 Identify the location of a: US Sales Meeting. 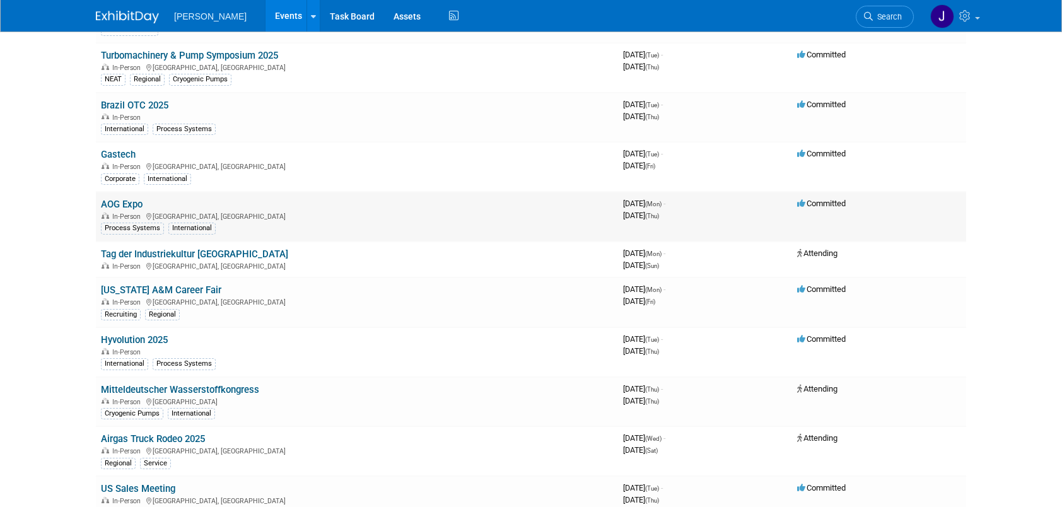
(138, 489).